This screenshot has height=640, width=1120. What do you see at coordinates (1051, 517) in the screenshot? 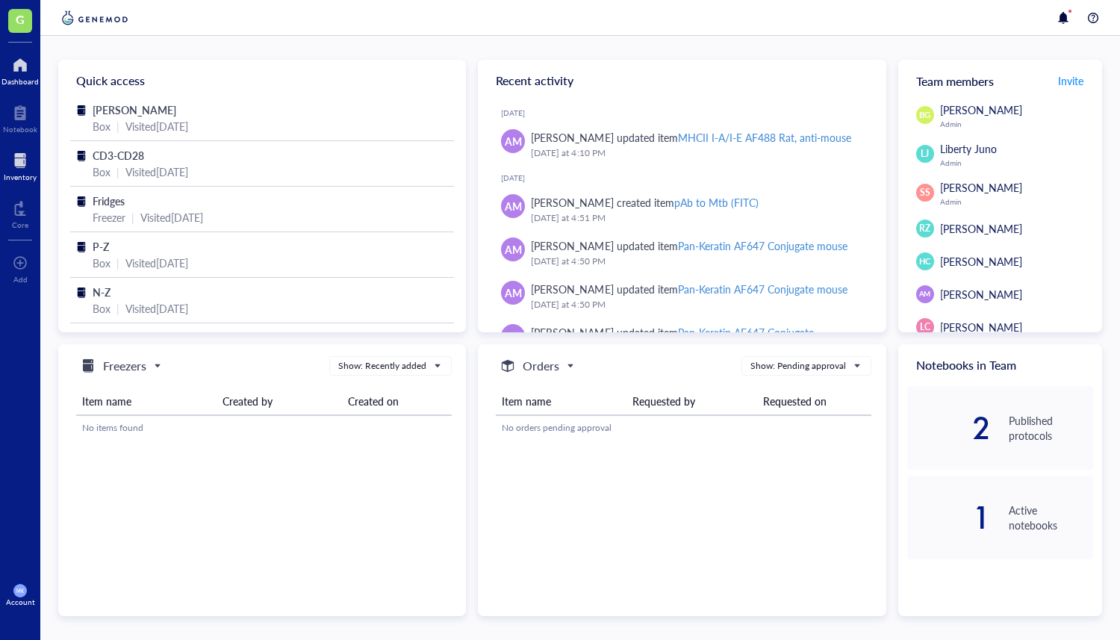
I see `div: Active notebooks` at bounding box center [1051, 517].